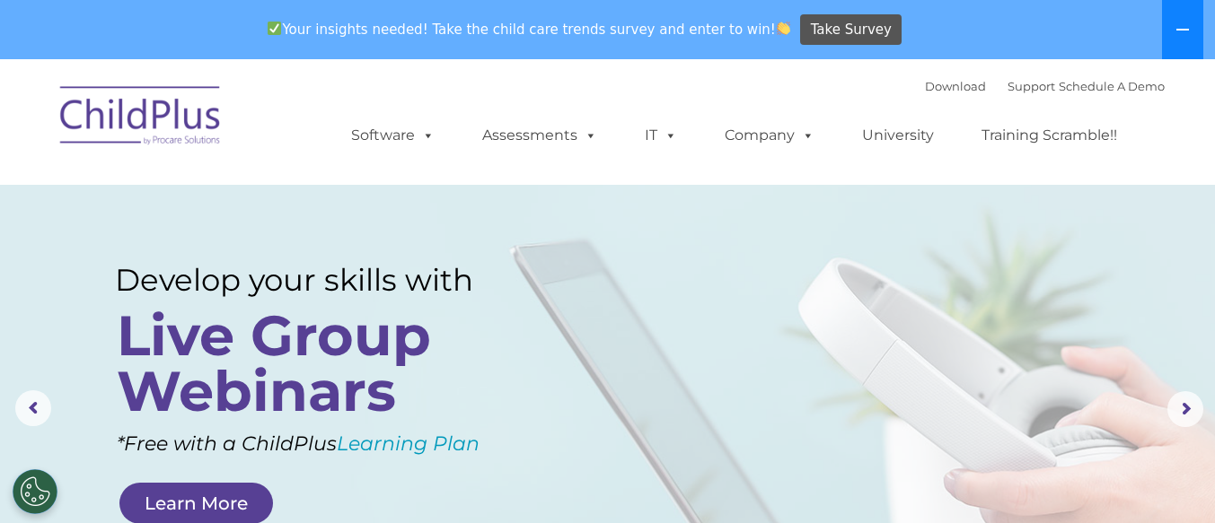 The height and width of the screenshot is (523, 1215). I want to click on button: Cookies Settings, so click(35, 492).